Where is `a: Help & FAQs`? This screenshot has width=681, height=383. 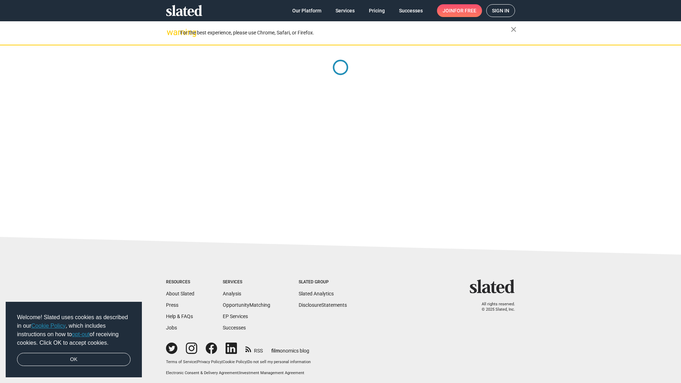 a: Help & FAQs is located at coordinates (179, 316).